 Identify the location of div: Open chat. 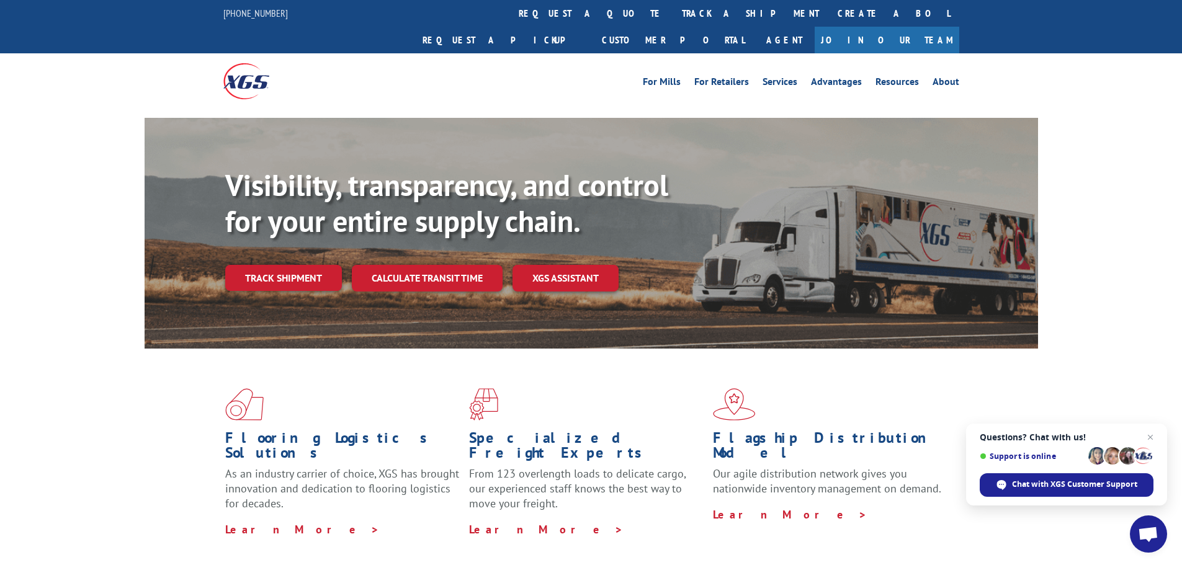
(1148, 534).